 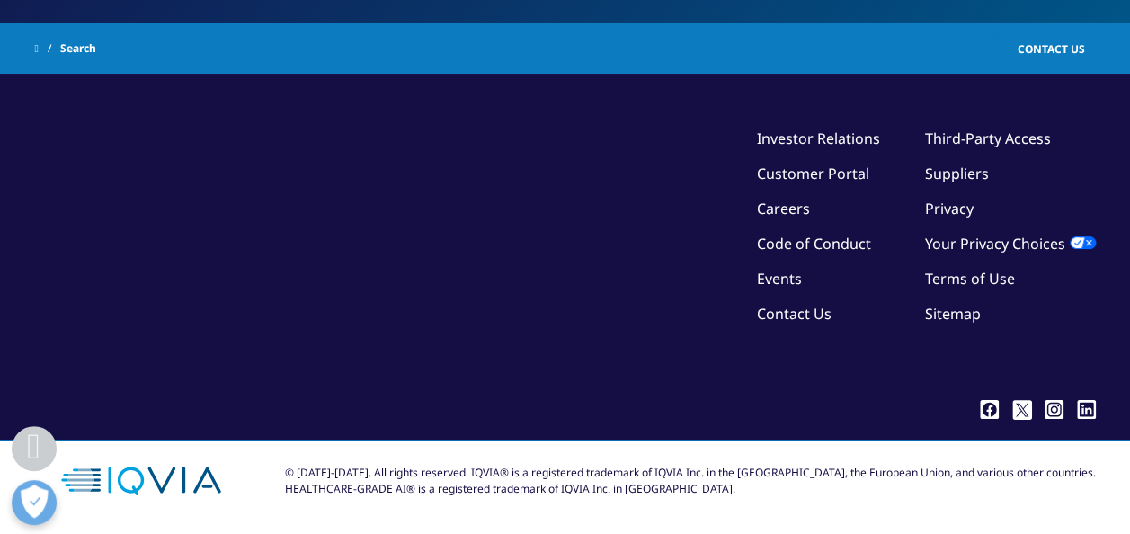 I want to click on a: Privacy, so click(x=950, y=209).